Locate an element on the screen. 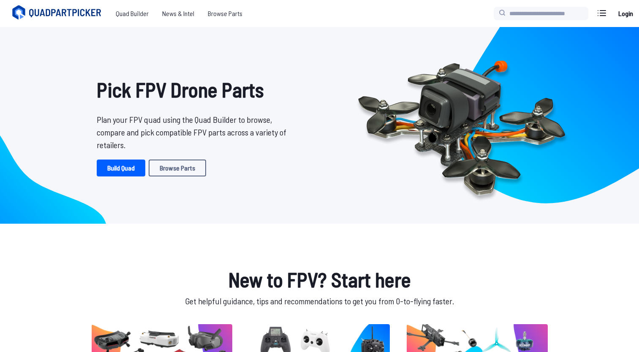  span: Browse Parts is located at coordinates (225, 14).